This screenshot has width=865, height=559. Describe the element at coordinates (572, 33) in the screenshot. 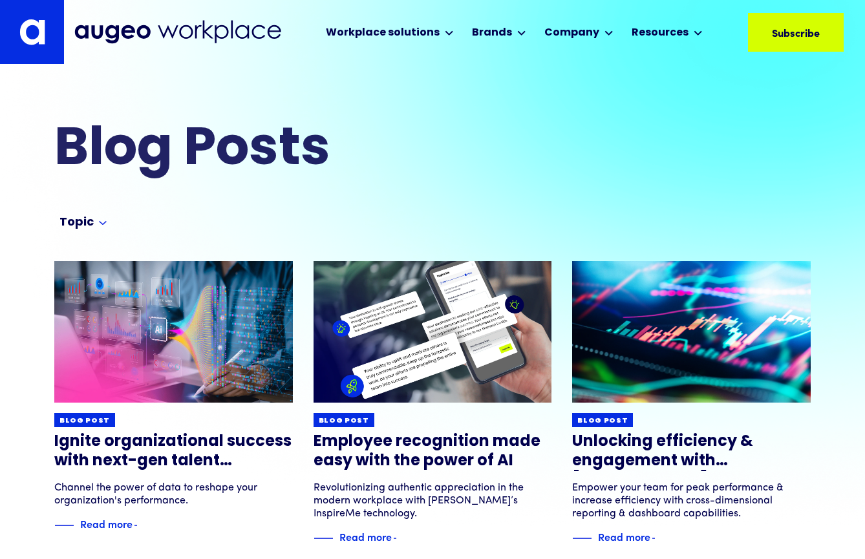

I see `div: Company` at that location.